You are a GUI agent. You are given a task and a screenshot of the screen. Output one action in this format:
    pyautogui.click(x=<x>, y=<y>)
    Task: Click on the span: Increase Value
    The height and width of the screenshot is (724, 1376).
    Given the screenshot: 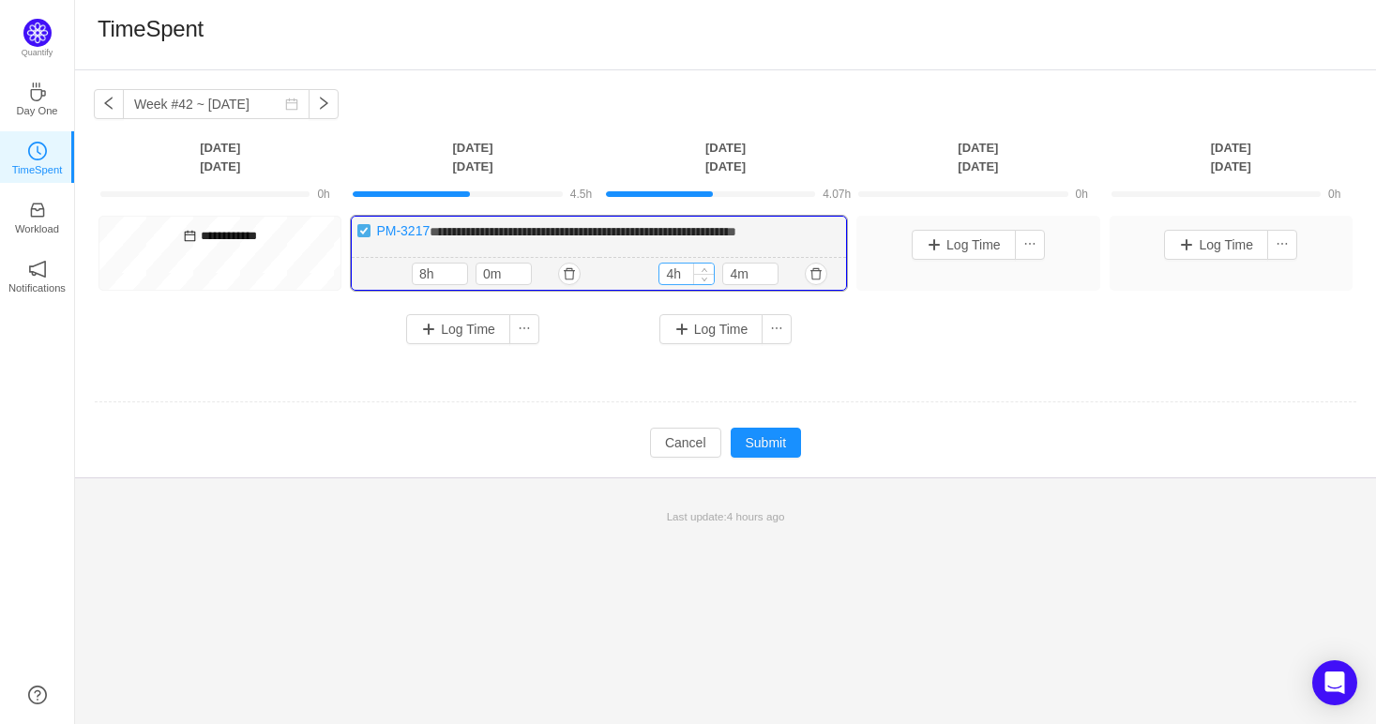 What is the action you would take?
    pyautogui.click(x=703, y=268)
    